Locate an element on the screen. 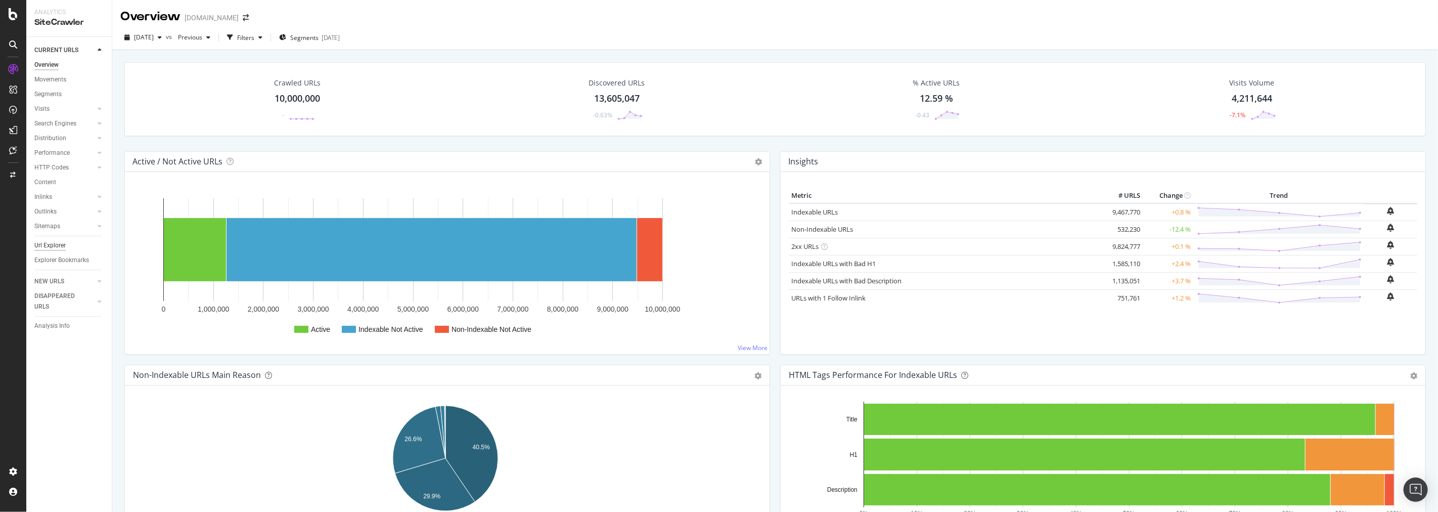 The image size is (1438, 512). div: -7.1% is located at coordinates (1238, 115).